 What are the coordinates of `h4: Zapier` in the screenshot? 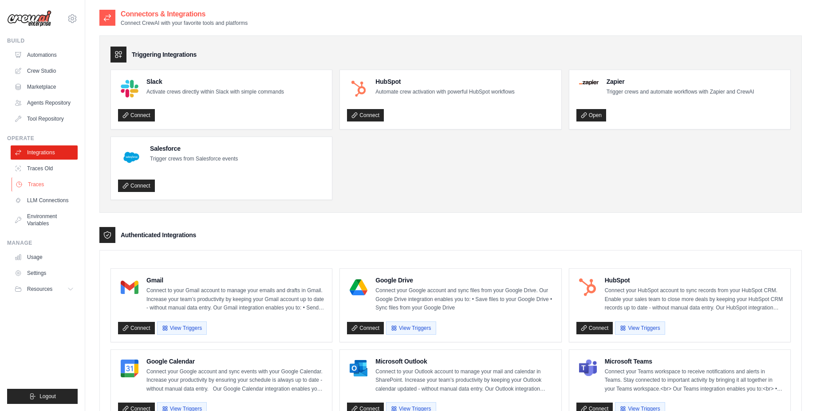 It's located at (680, 82).